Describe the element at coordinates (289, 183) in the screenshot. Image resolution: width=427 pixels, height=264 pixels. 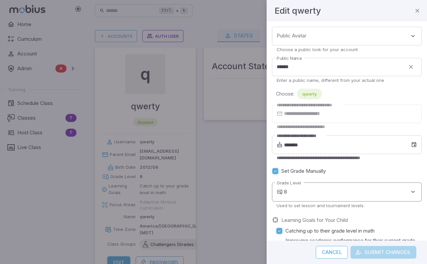
I see `label: Grade Level` at that location.